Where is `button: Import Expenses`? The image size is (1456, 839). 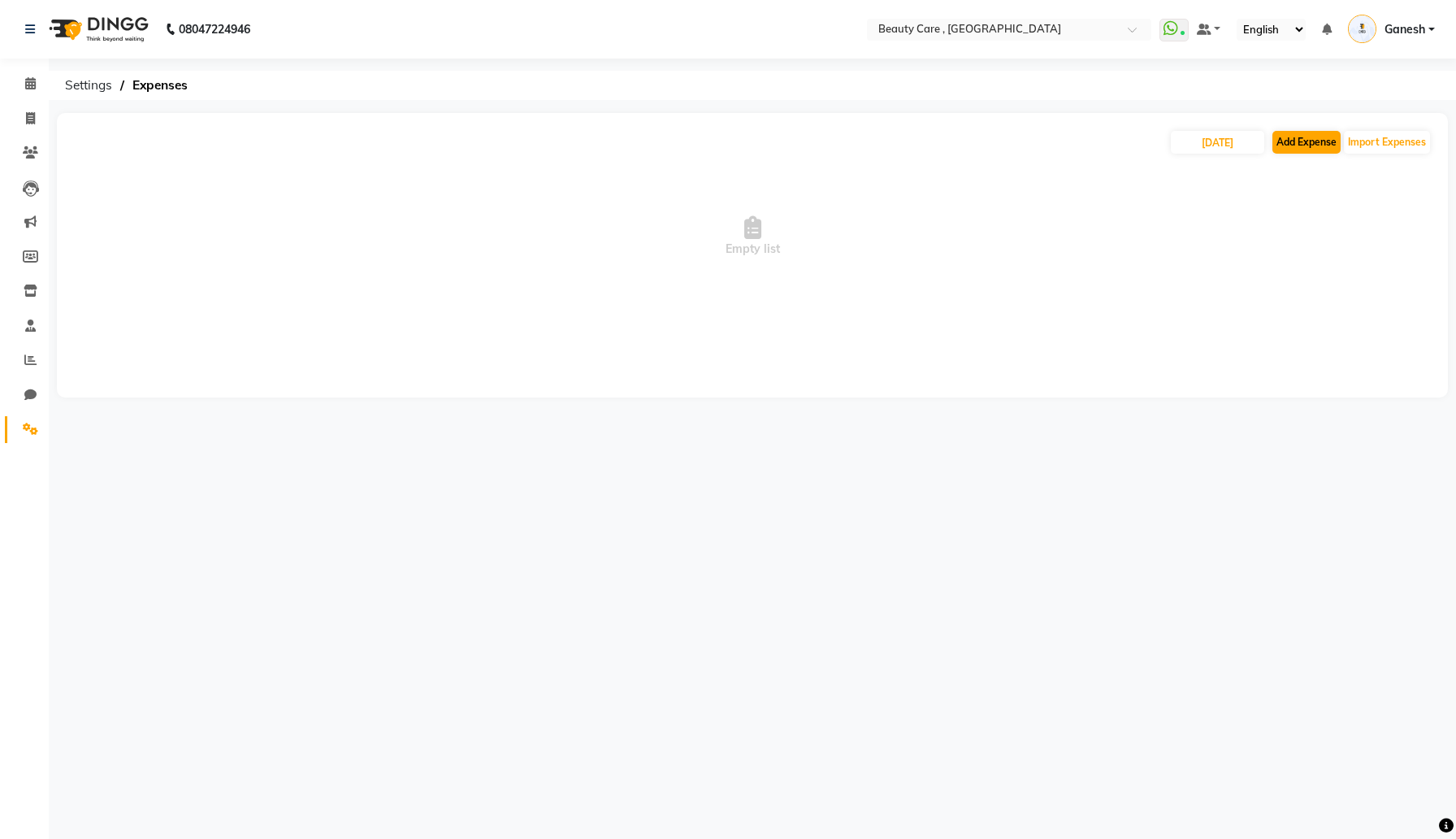
button: Import Expenses is located at coordinates (1387, 143).